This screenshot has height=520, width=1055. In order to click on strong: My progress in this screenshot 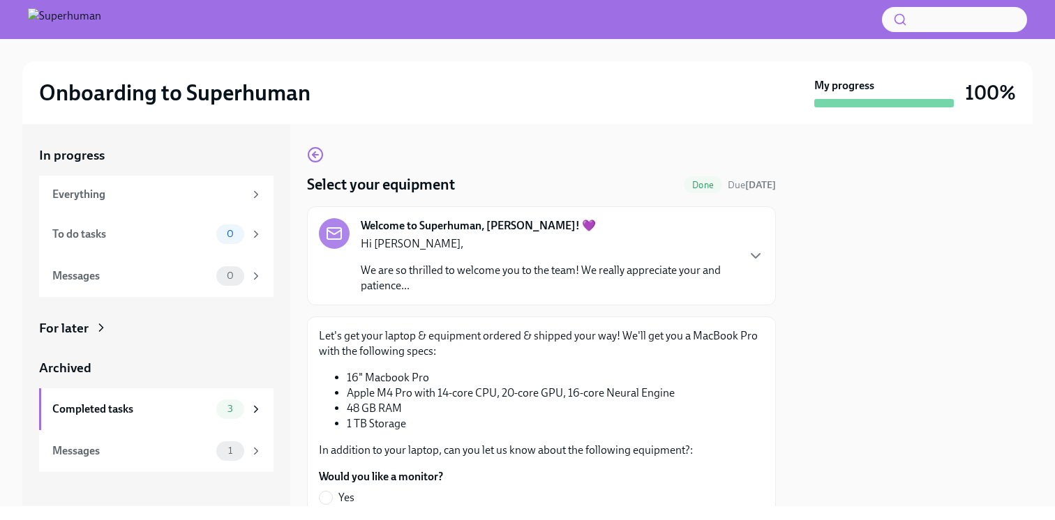, I will do `click(844, 86)`.